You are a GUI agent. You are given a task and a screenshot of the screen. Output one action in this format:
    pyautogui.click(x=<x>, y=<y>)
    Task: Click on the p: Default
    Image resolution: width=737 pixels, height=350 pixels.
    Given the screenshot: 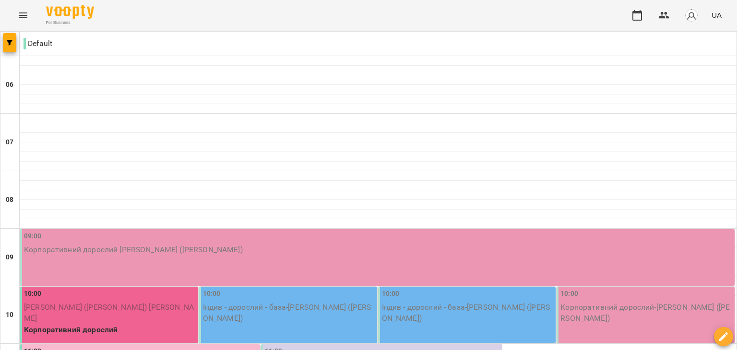 What is the action you would take?
    pyautogui.click(x=38, y=44)
    